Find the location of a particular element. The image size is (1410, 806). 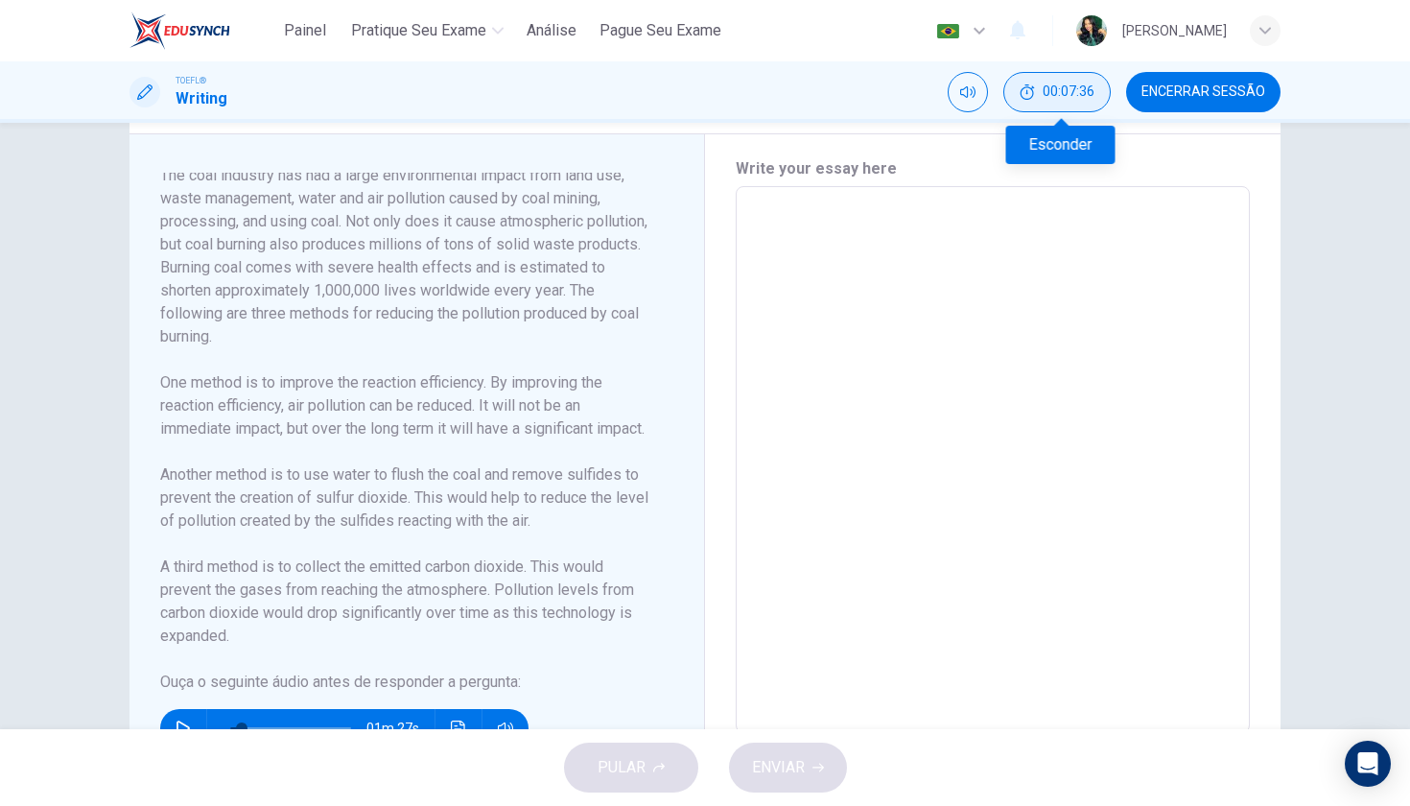

button: 00:07:36 is located at coordinates (1057, 92).